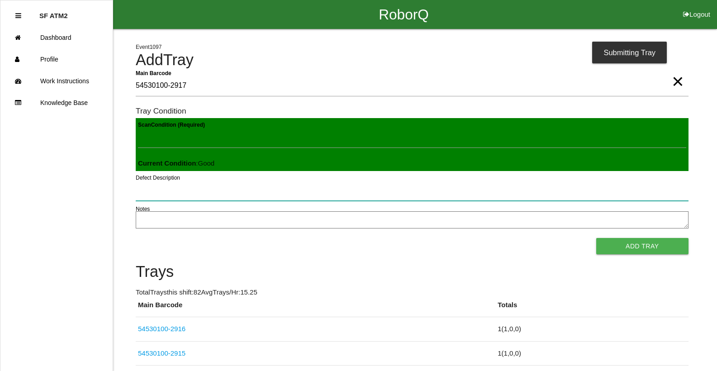  Describe the element at coordinates (412, 111) in the screenshot. I see `h6: Tray Condition` at that location.